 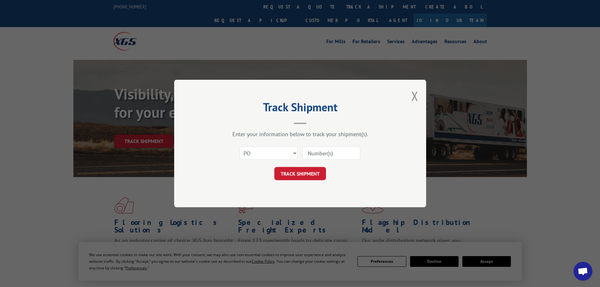 What do you see at coordinates (300, 134) in the screenshot?
I see `div: Enter your information below to track your shipment(s).` at bounding box center [300, 134].